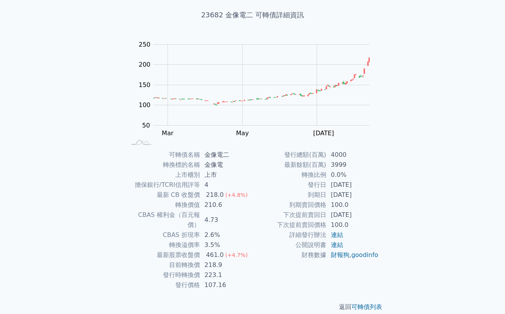 The height and width of the screenshot is (314, 505). Describe the element at coordinates (289, 245) in the screenshot. I see `td: 公開說明書` at that location.